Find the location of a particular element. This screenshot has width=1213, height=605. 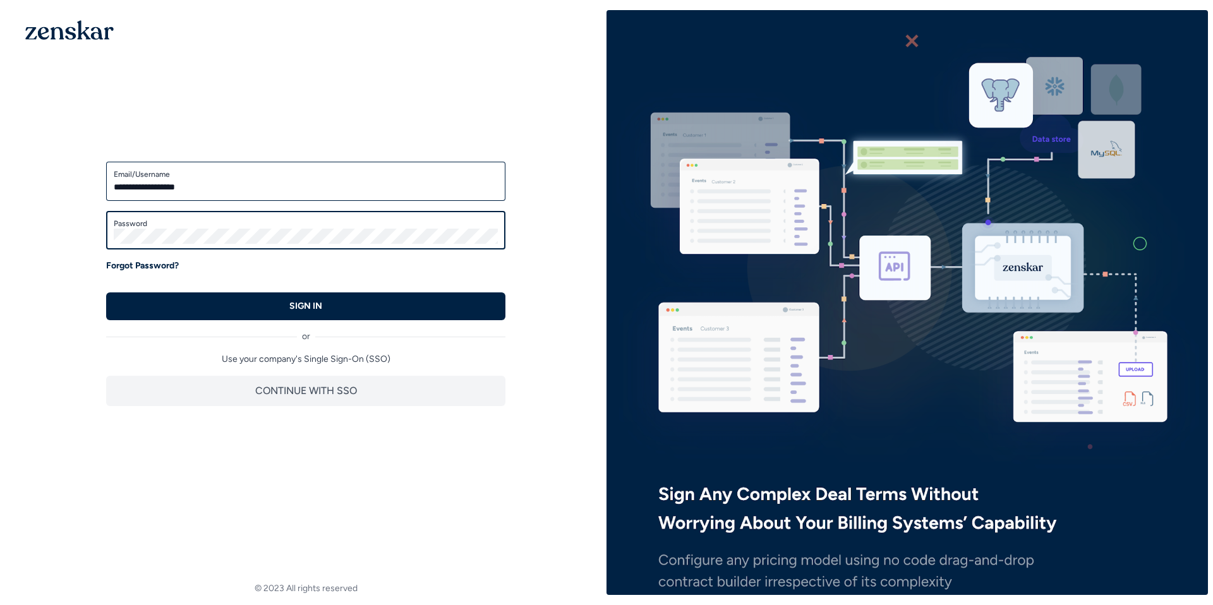

p: Forgot Password? is located at coordinates (142, 266).